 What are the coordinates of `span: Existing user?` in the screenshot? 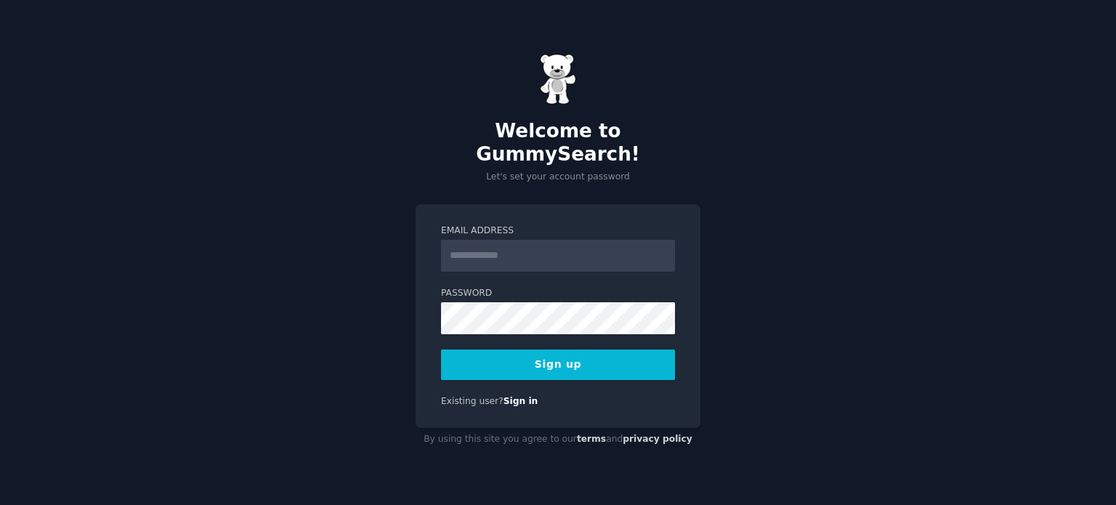 It's located at (472, 401).